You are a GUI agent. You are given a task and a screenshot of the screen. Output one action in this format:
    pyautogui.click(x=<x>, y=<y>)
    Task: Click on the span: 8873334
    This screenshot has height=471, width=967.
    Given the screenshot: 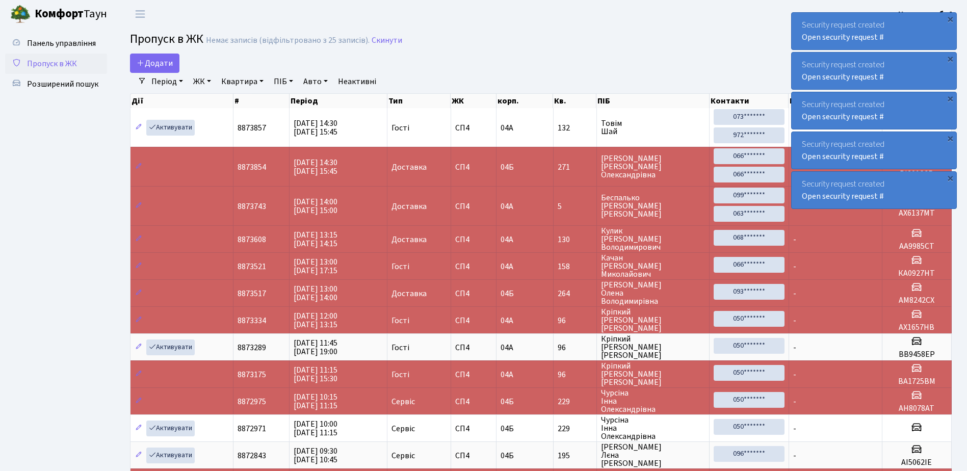 What is the action you would take?
    pyautogui.click(x=252, y=321)
    